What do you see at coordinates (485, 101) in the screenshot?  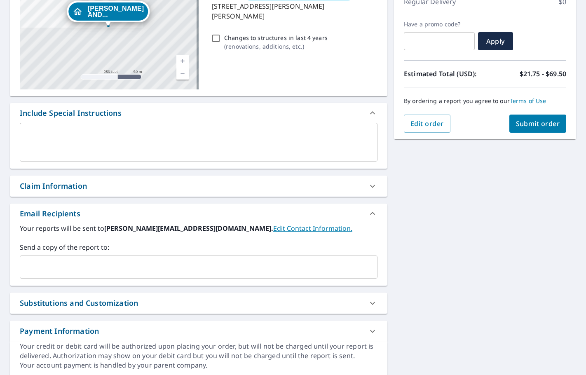 I see `p: By ordering a report you agree to our` at bounding box center [485, 101].